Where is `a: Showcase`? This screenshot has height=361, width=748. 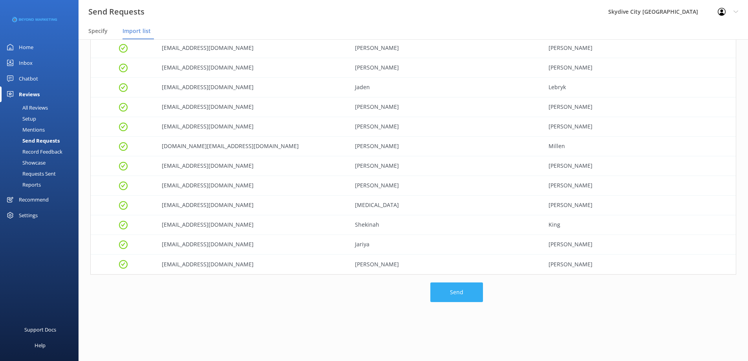 a: Showcase is located at coordinates (42, 163).